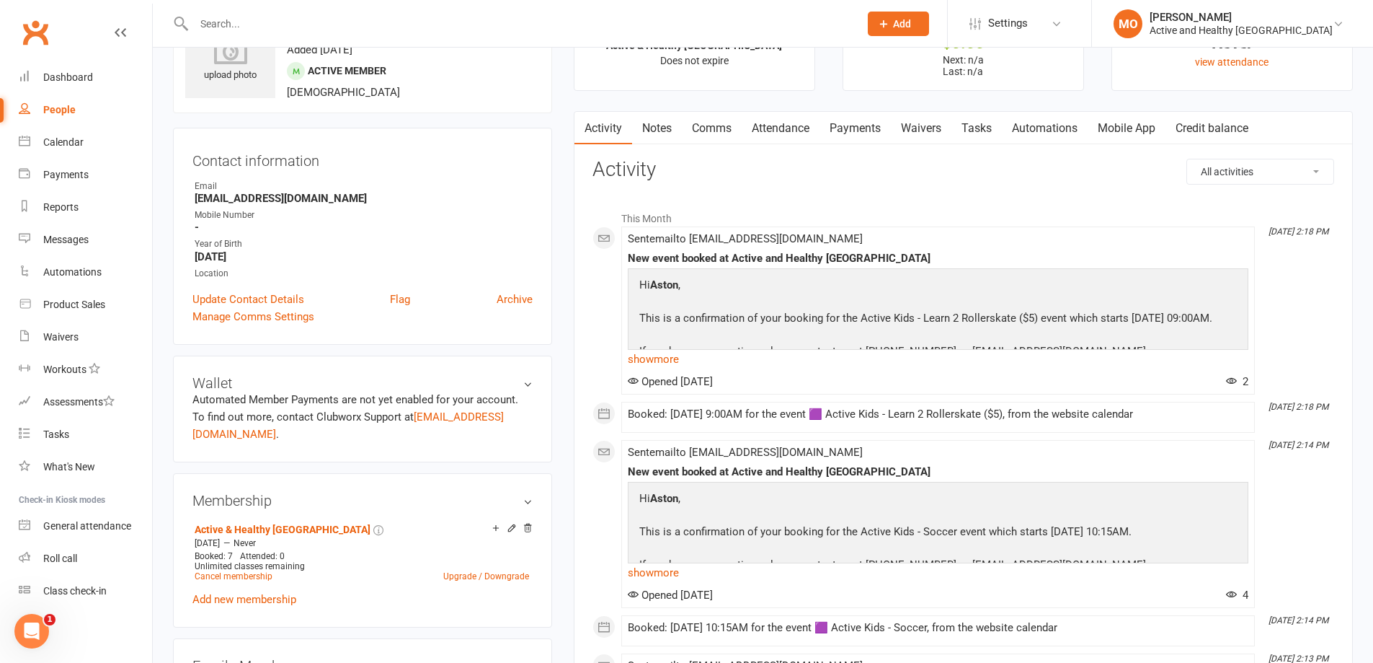 The height and width of the screenshot is (663, 1373). I want to click on button: Add, so click(898, 24).